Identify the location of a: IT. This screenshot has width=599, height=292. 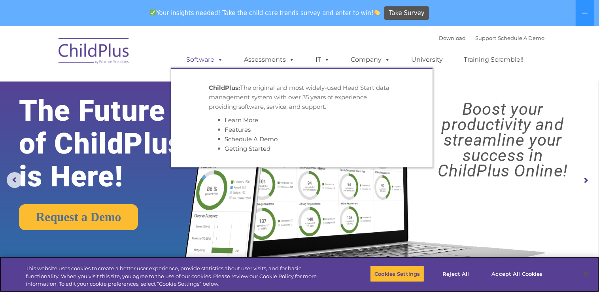
(323, 60).